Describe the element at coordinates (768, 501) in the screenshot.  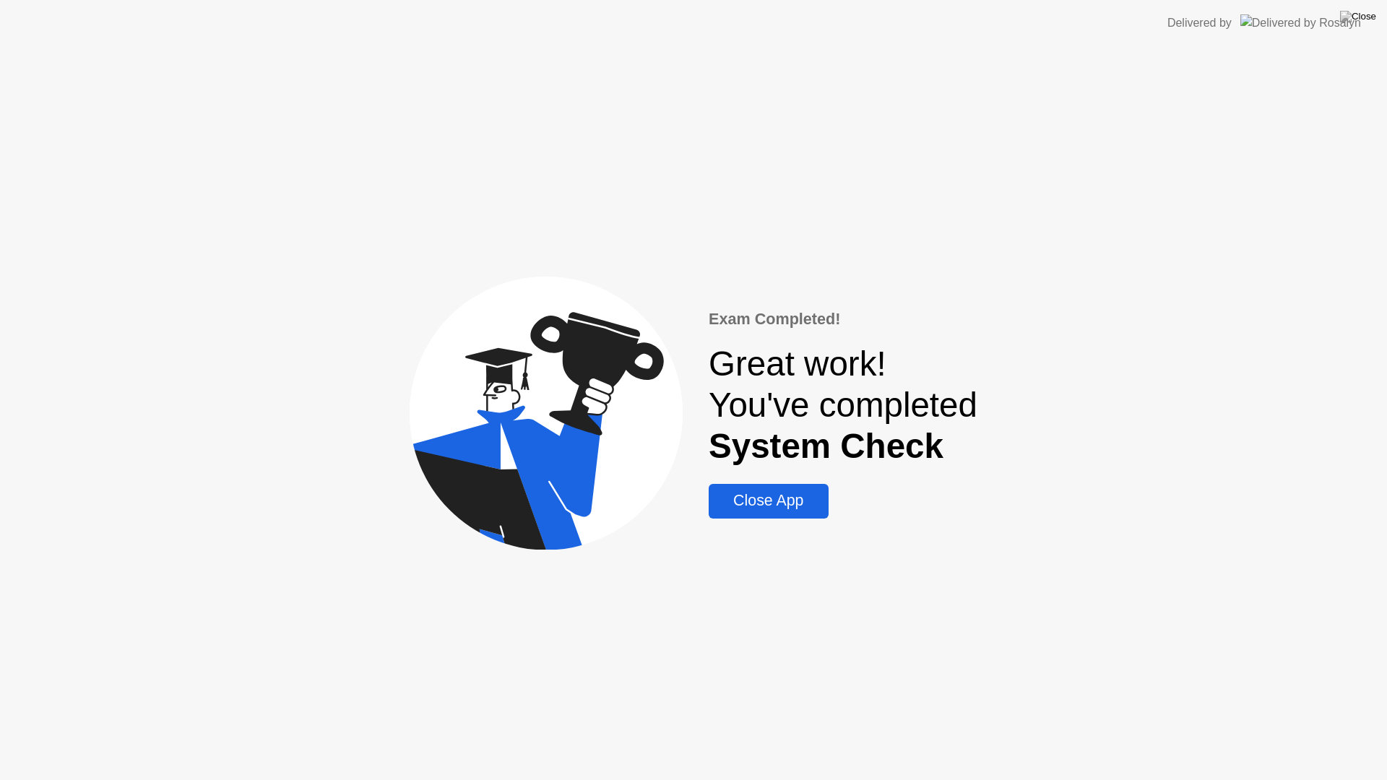
I see `div: Close App` at that location.